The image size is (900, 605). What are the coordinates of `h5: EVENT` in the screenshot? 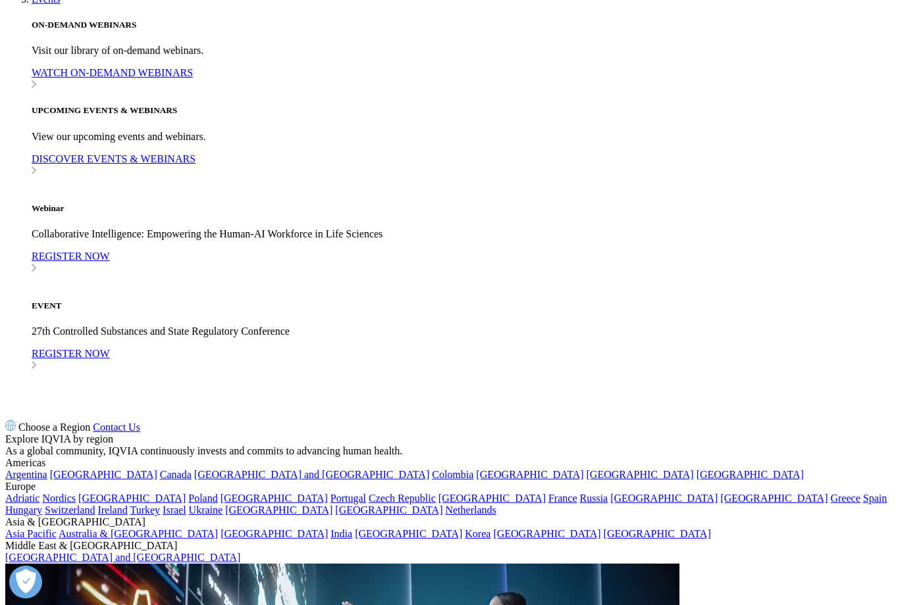 It's located at (463, 306).